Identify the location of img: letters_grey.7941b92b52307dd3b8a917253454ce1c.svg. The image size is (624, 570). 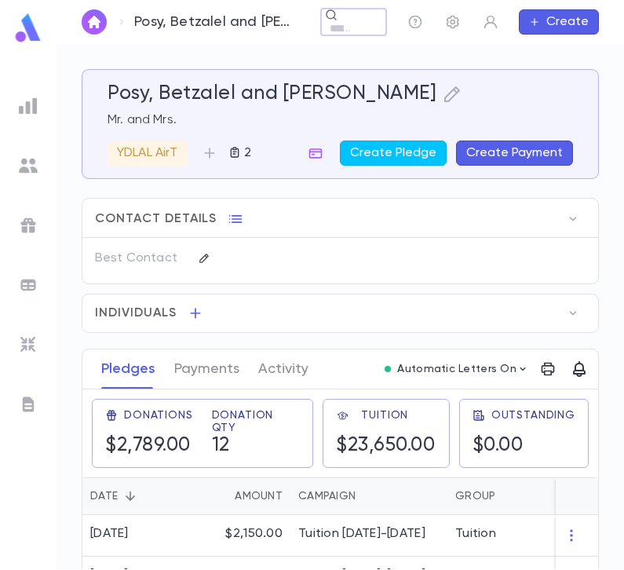
(28, 404).